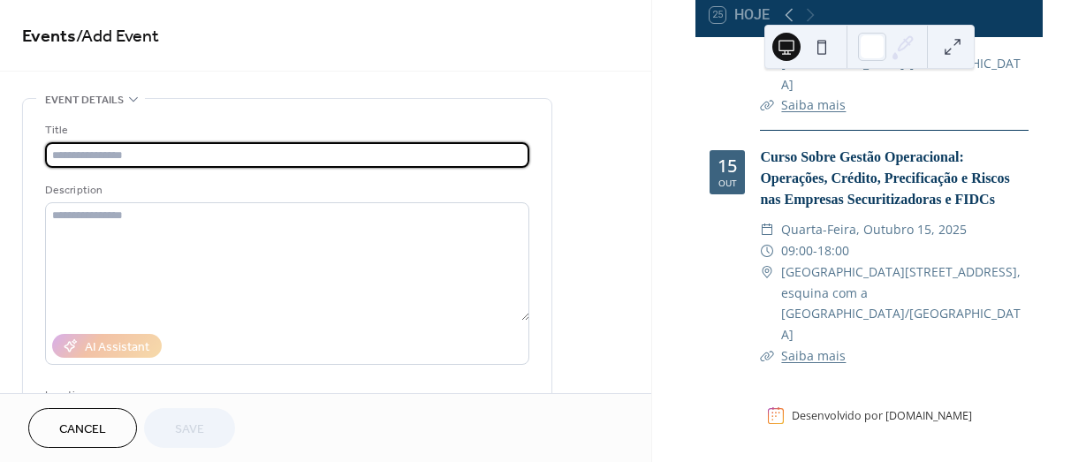 This screenshot has width=1086, height=462. Describe the element at coordinates (49, 36) in the screenshot. I see `a: Events` at that location.